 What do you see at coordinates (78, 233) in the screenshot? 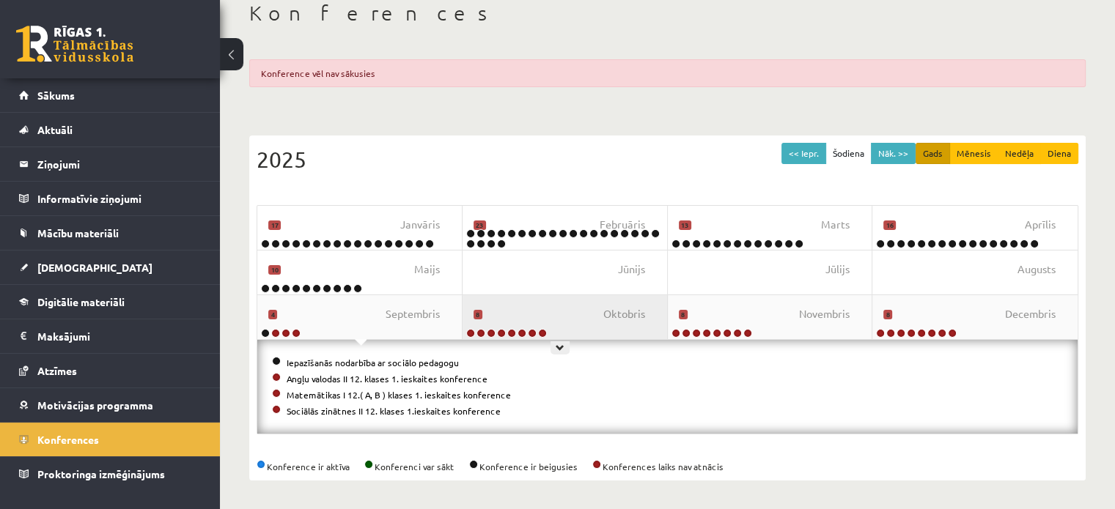
I see `span: Mācību materiāli` at bounding box center [78, 233].